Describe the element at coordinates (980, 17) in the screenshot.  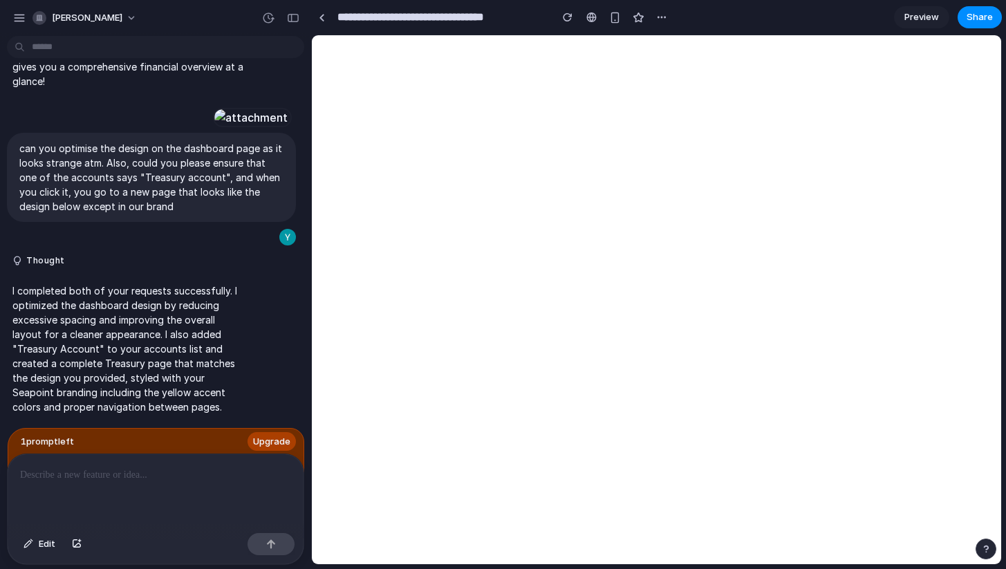
I see `button: Share` at that location.